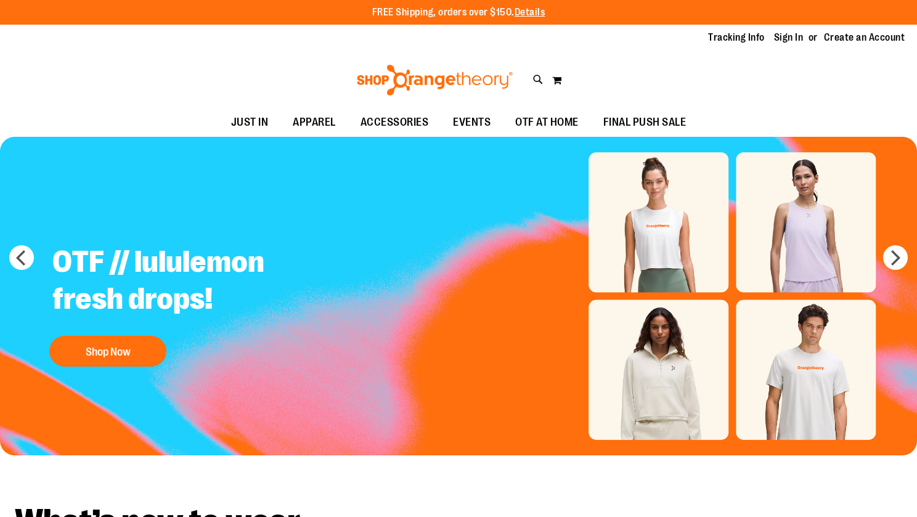 The width and height of the screenshot is (917, 517). Describe the element at coordinates (249, 122) in the screenshot. I see `span: JUST IN` at that location.